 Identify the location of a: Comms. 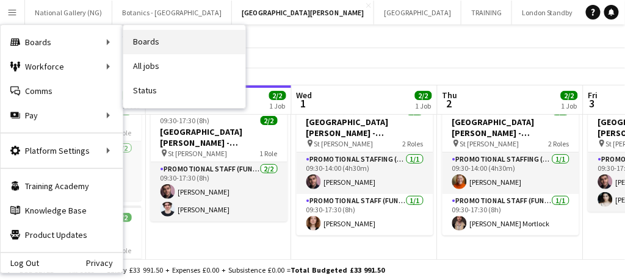
(62, 91).